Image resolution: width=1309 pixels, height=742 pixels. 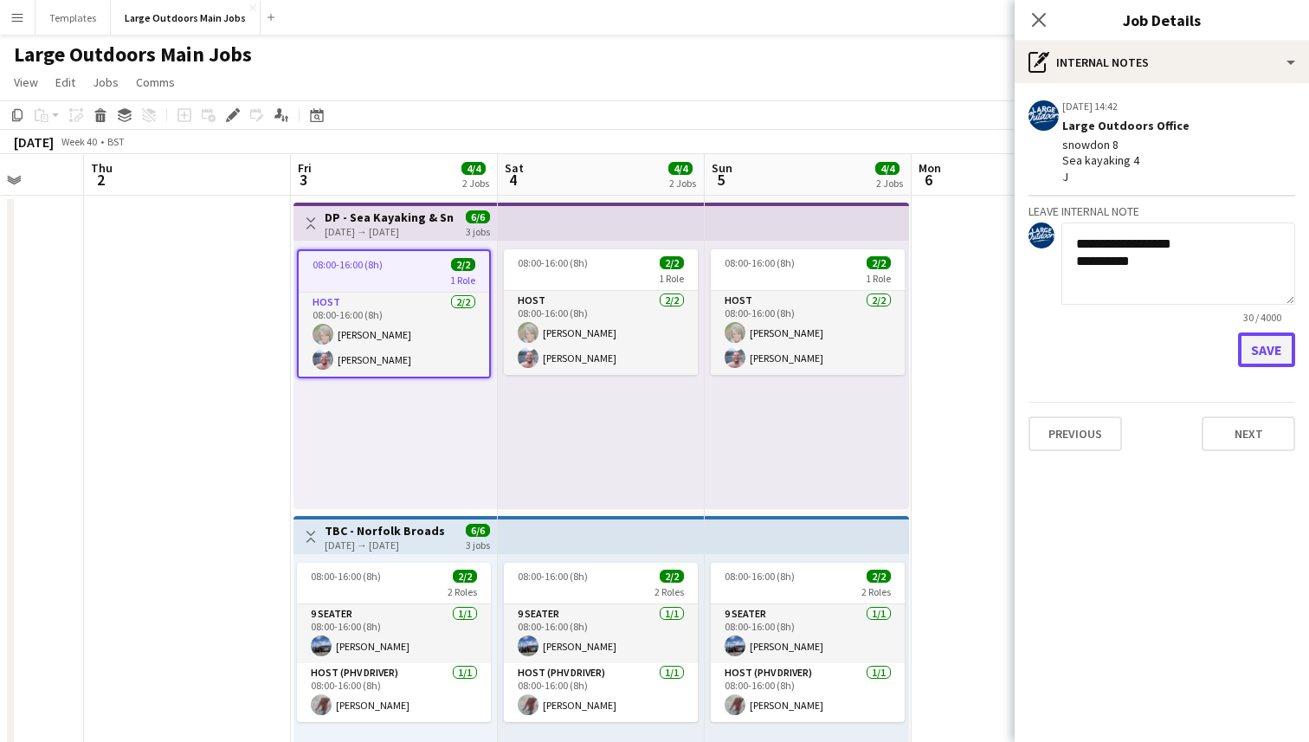 I want to click on h1: Large Outdoors Main Jobs, so click(x=132, y=55).